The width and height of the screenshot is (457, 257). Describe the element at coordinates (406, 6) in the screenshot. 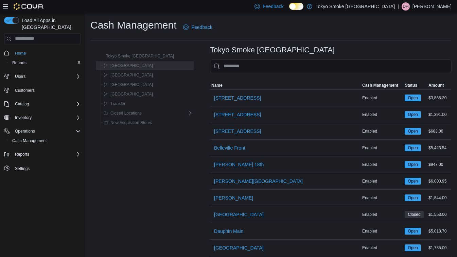

I see `div: Dylan Hoeppner` at that location.